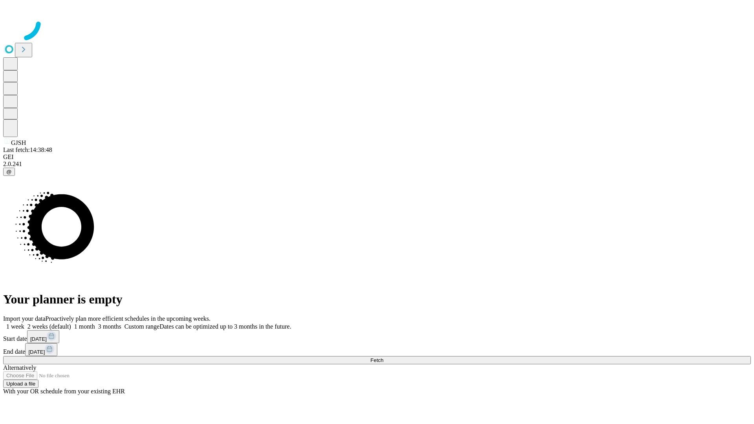  Describe the element at coordinates (377, 157) in the screenshot. I see `div: GEI` at that location.